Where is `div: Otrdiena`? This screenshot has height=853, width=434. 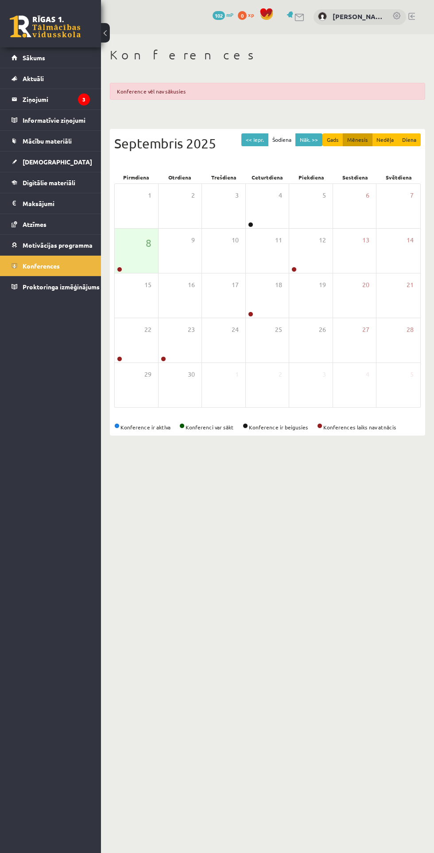
div: Otrdiena is located at coordinates (180, 177).